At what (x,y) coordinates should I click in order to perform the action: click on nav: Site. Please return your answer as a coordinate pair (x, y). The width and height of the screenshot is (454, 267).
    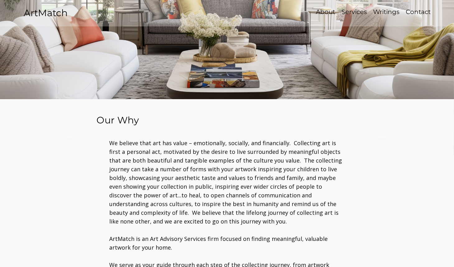
    Looking at the image, I should click on (363, 12).